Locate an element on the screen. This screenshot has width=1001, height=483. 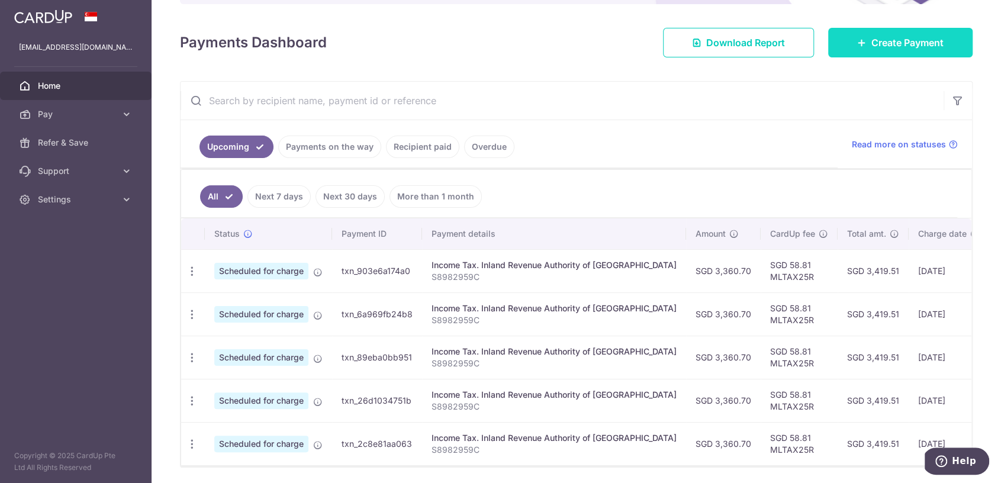
h4: Payments Dashboard is located at coordinates (253, 43).